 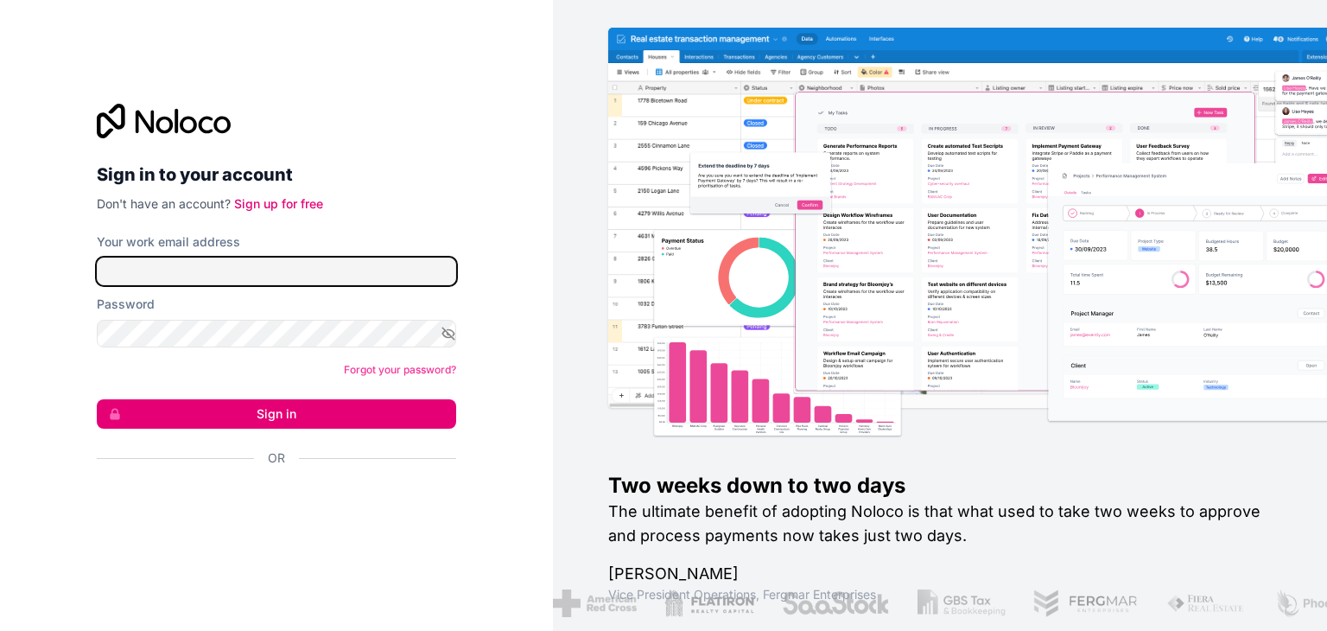 I want to click on a: Forgot your password?, so click(x=400, y=369).